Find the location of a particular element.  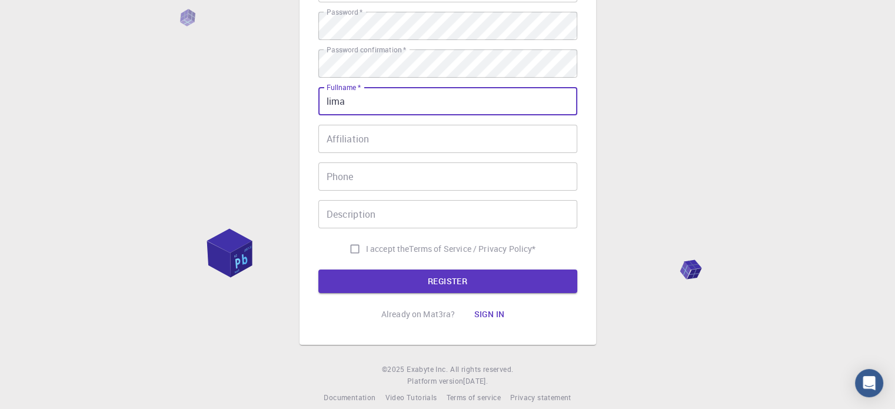

span: Exabyte Inc. is located at coordinates (427, 369).